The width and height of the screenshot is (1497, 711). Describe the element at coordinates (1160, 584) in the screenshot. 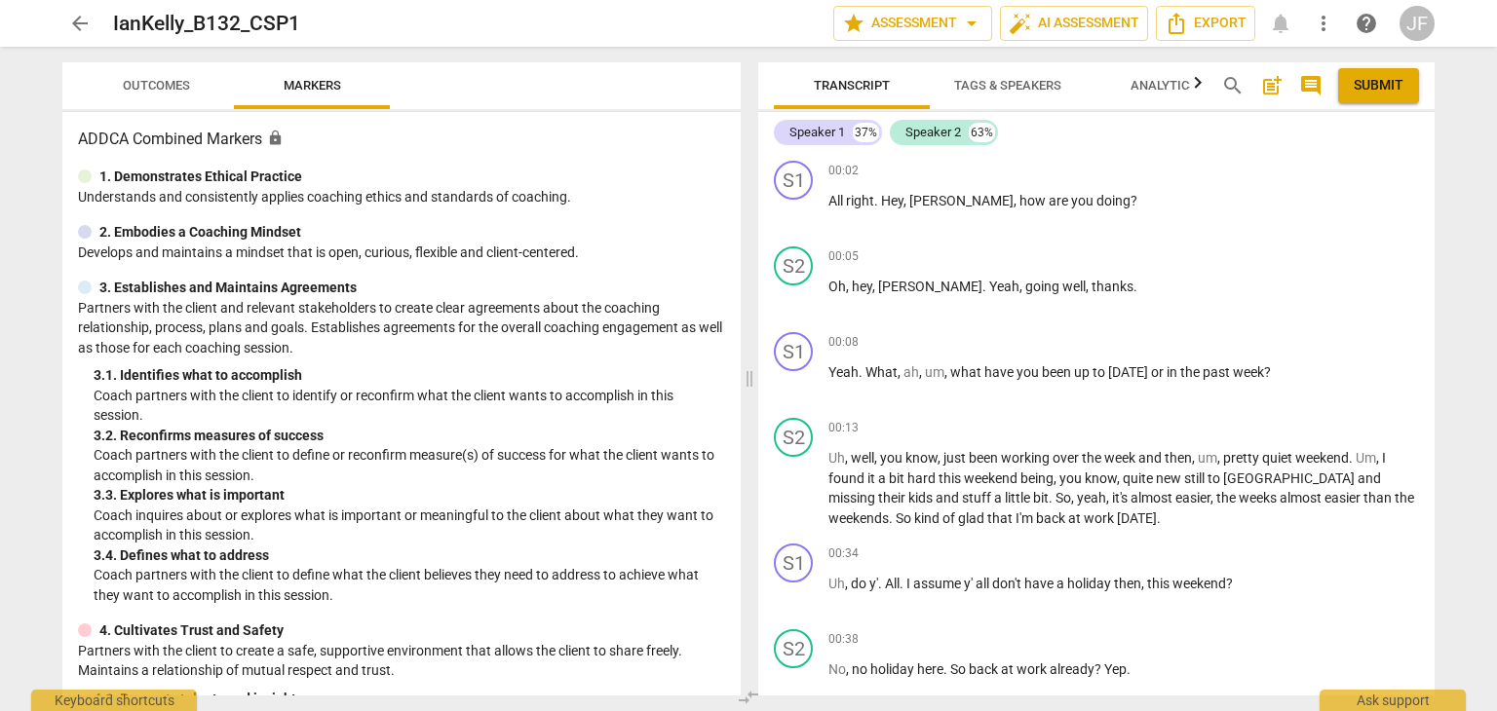

I see `span: this` at that location.